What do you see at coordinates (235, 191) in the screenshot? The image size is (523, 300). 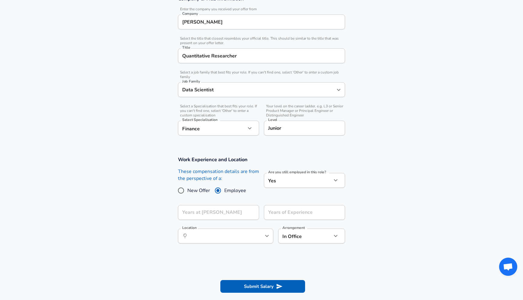 I see `span: Employee` at bounding box center [235, 191].